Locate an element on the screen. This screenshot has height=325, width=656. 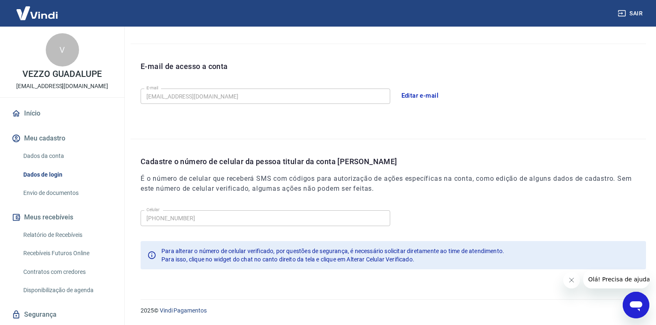
a: Envio de documentos is located at coordinates (67, 193).